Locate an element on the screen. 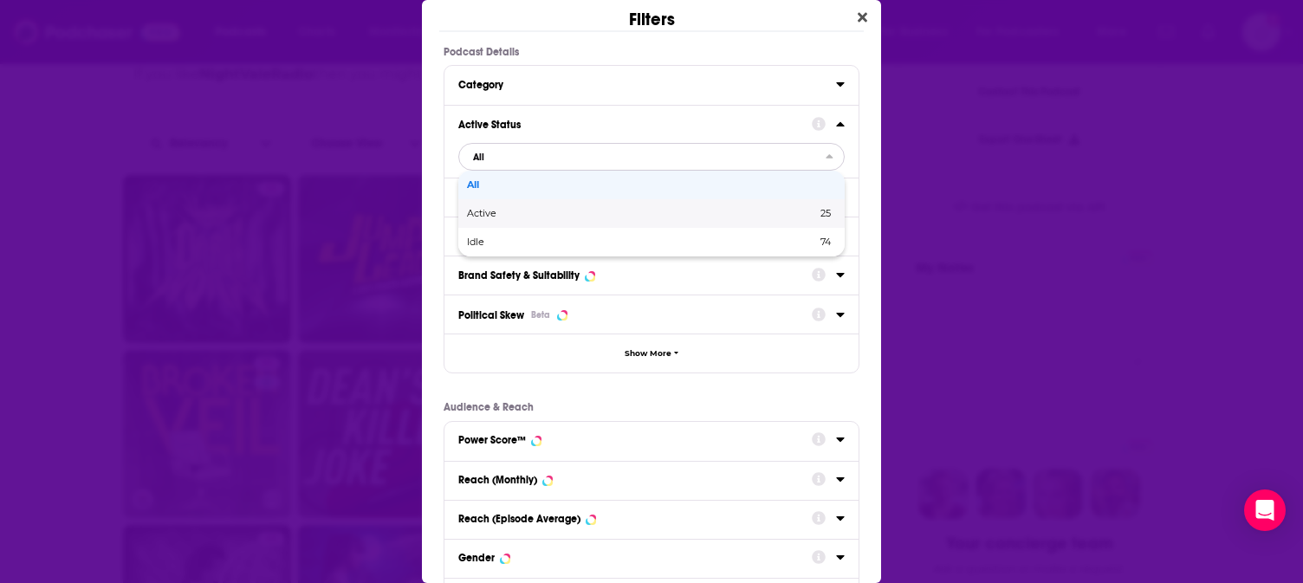 The image size is (1303, 583). div: Power Score™ is located at coordinates (492, 440).